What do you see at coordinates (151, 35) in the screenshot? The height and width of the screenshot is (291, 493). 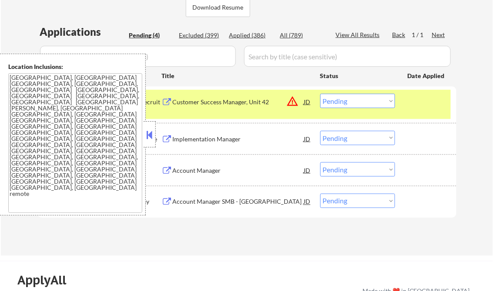 I see `div: Pending (4)` at bounding box center [151, 35].